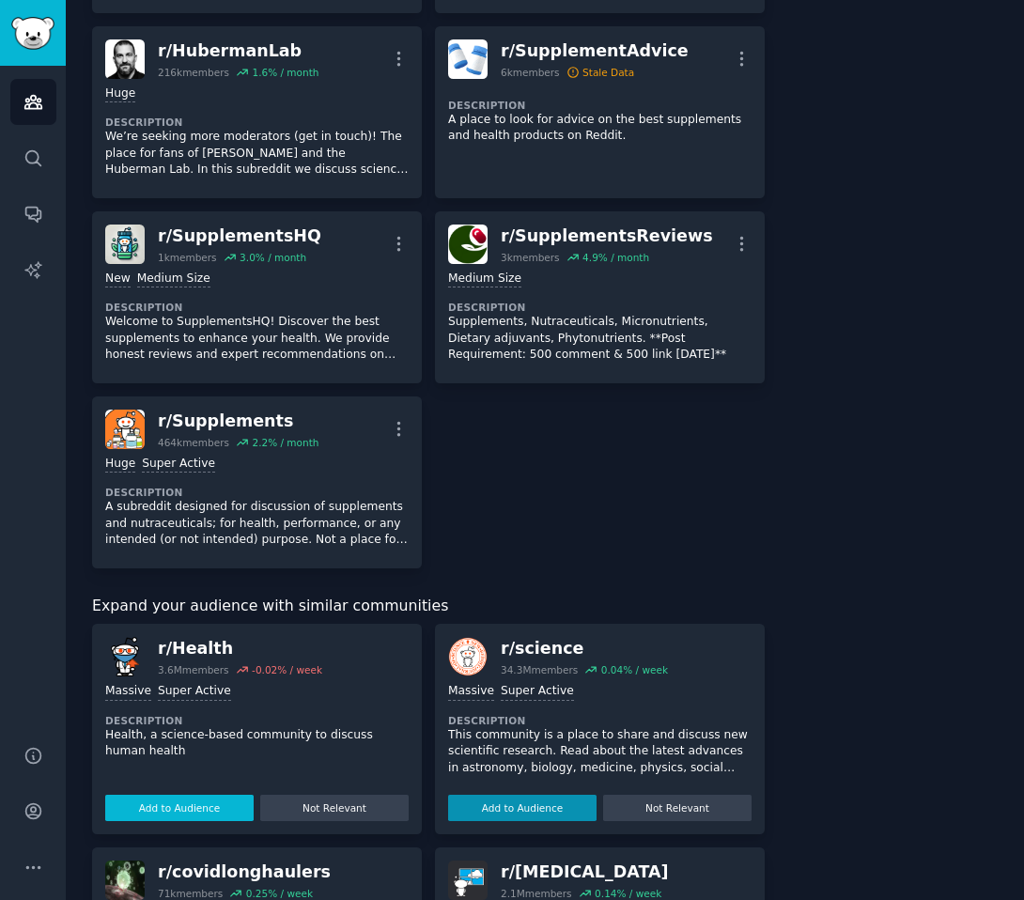 The height and width of the screenshot is (900, 1024). What do you see at coordinates (257, 523) in the screenshot?
I see `p: A subreddit designed for discussion of supplements and nutraceuticals; for health, performance, o...` at bounding box center [257, 523].